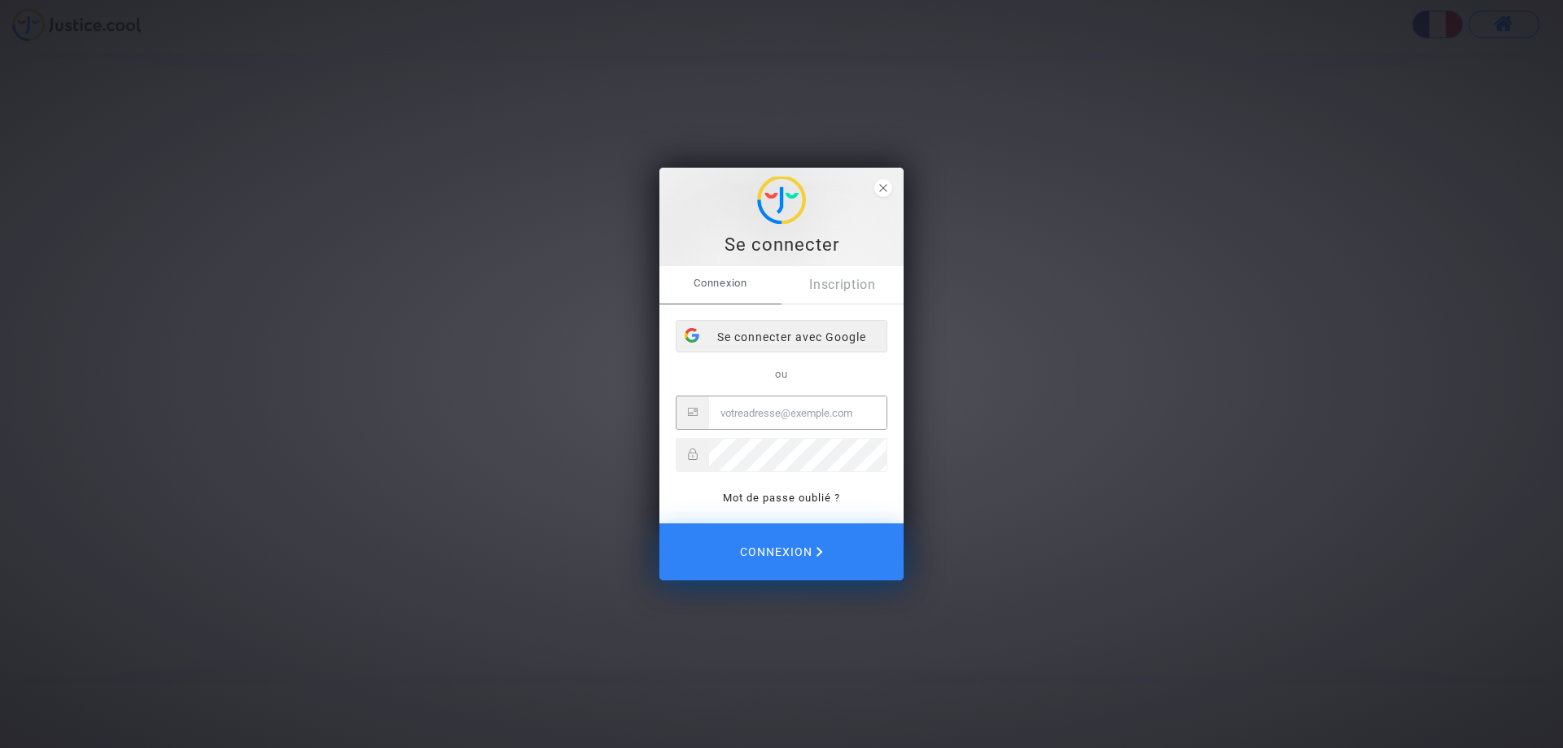 The image size is (1563, 748). I want to click on span: close, so click(883, 188).